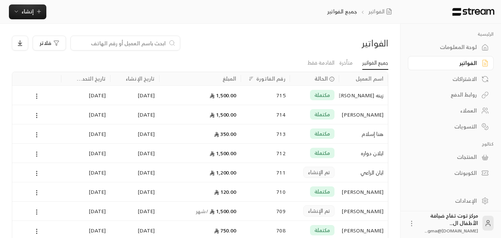  I want to click on div: 350.00, so click(200, 134).